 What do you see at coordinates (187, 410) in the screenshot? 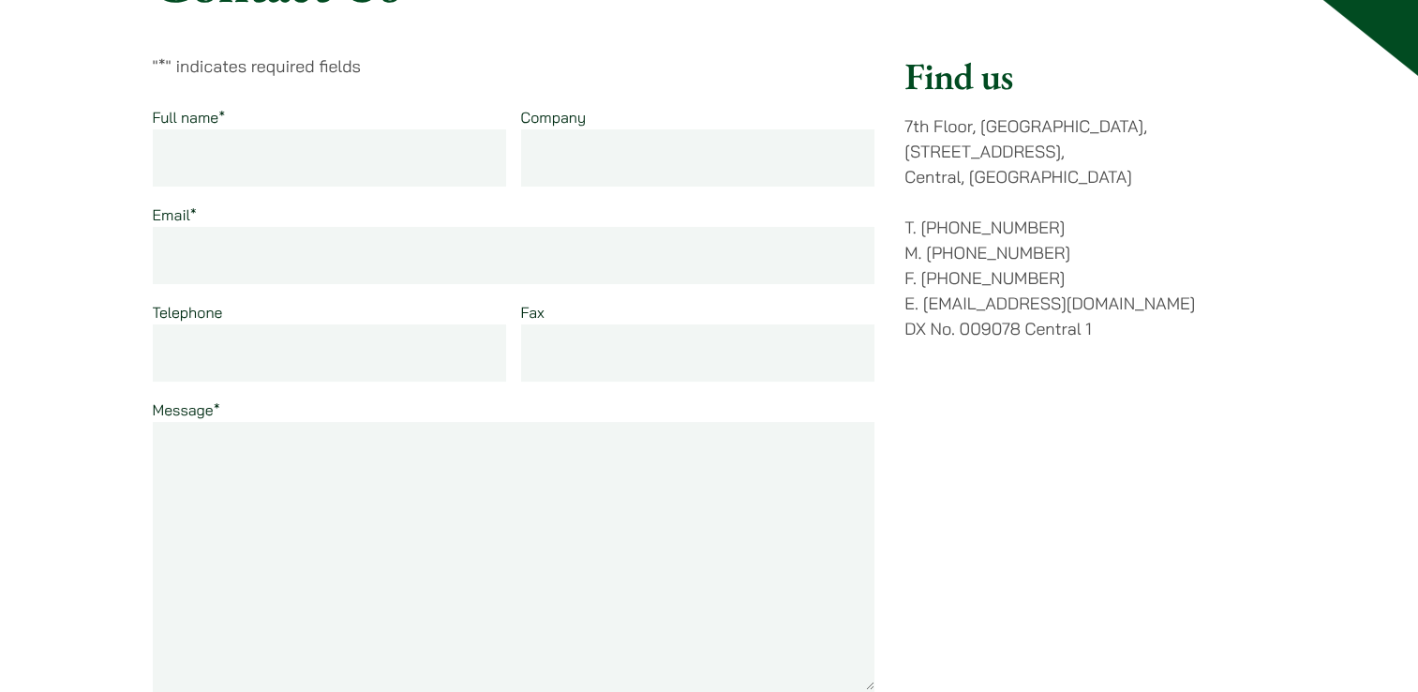
I see `label: Message` at bounding box center [187, 410].